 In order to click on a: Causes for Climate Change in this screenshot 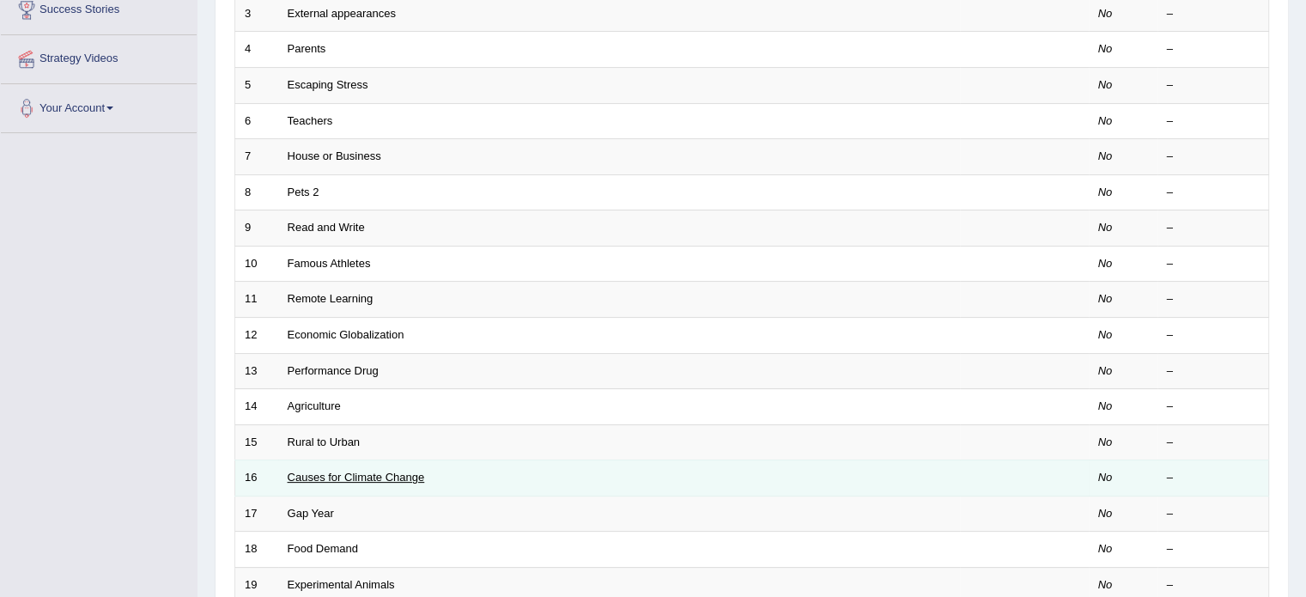, I will do `click(356, 476)`.